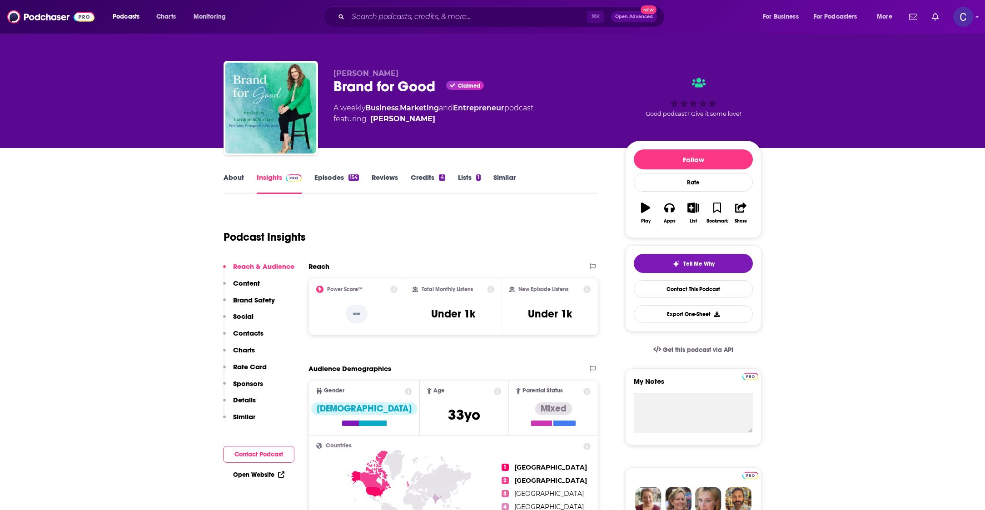 This screenshot has height=510, width=985. What do you see at coordinates (338, 446) in the screenshot?
I see `span: Countries` at bounding box center [338, 446].